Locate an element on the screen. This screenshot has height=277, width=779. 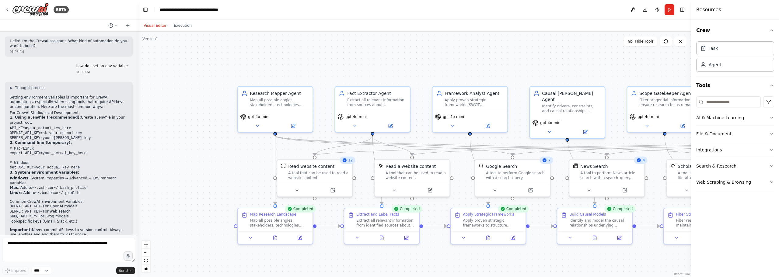
span: Thought process is located at coordinates (30, 88).